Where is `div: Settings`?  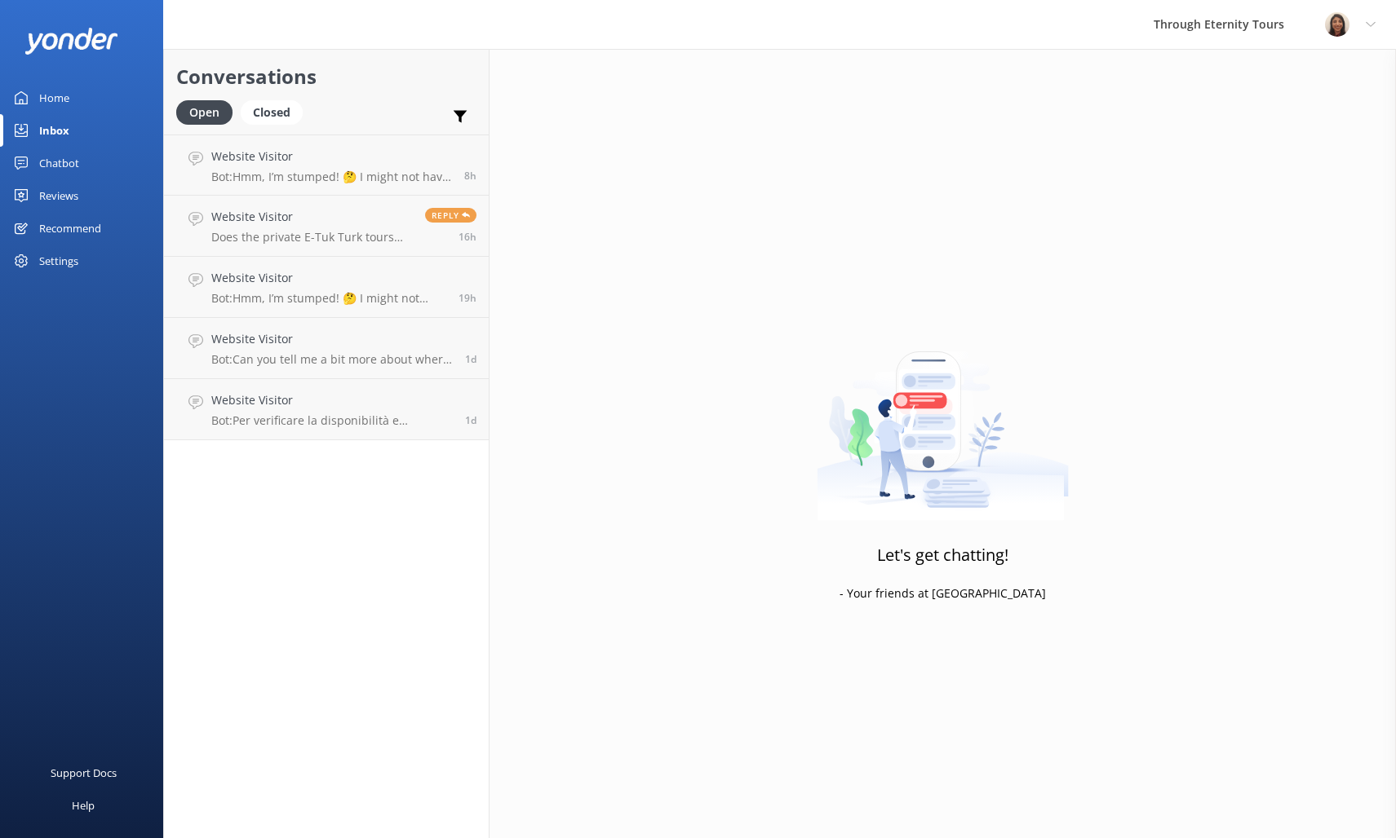
div: Settings is located at coordinates (59, 261).